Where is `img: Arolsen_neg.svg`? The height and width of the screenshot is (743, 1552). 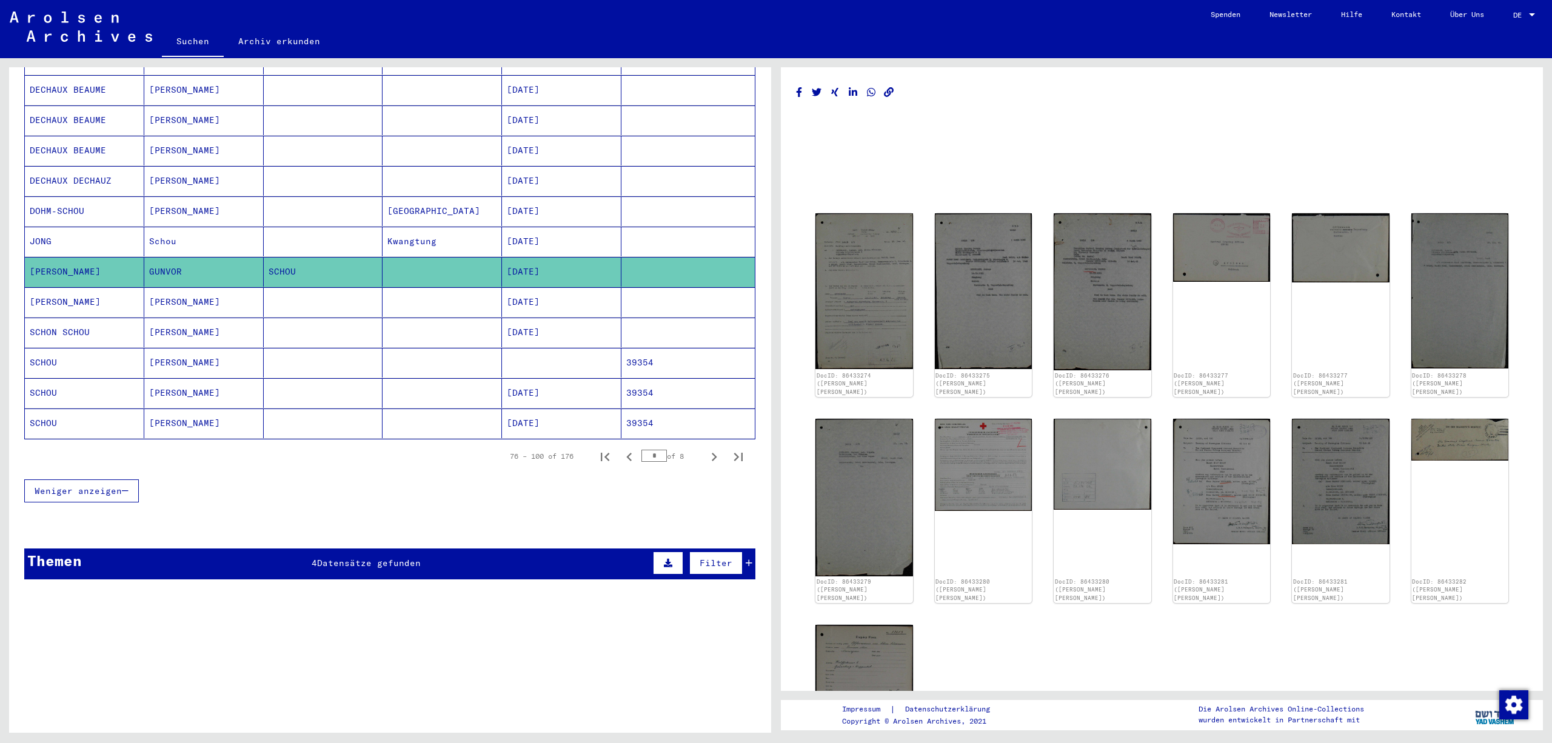 img: Arolsen_neg.svg is located at coordinates (81, 27).